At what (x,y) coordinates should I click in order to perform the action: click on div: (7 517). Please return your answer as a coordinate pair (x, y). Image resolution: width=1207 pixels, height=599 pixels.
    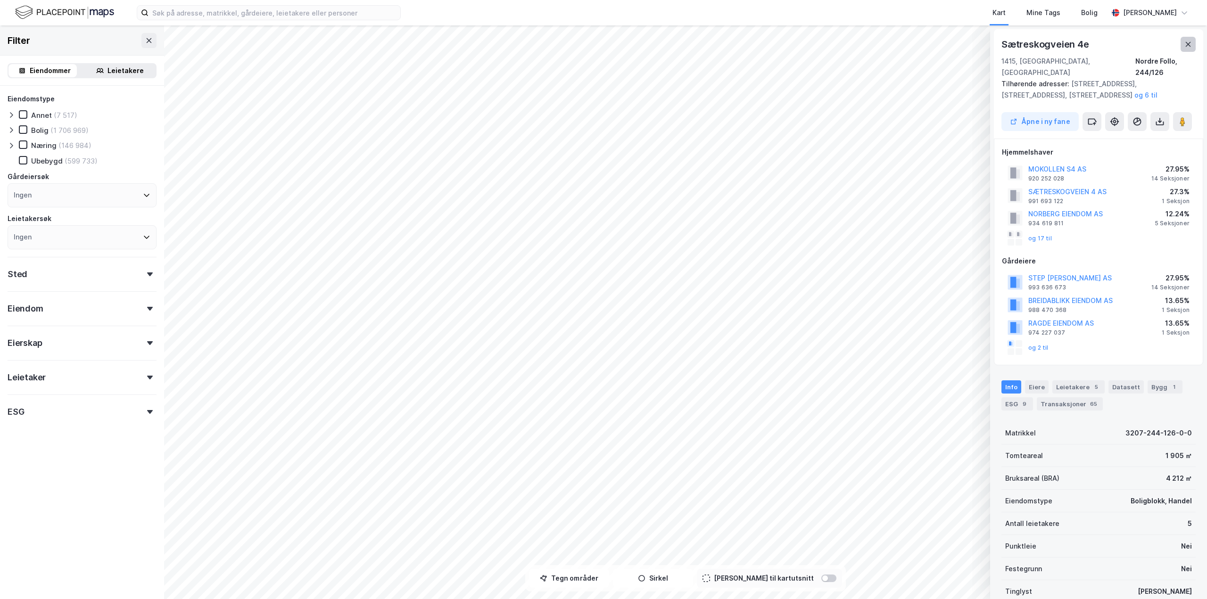
    Looking at the image, I should click on (66, 115).